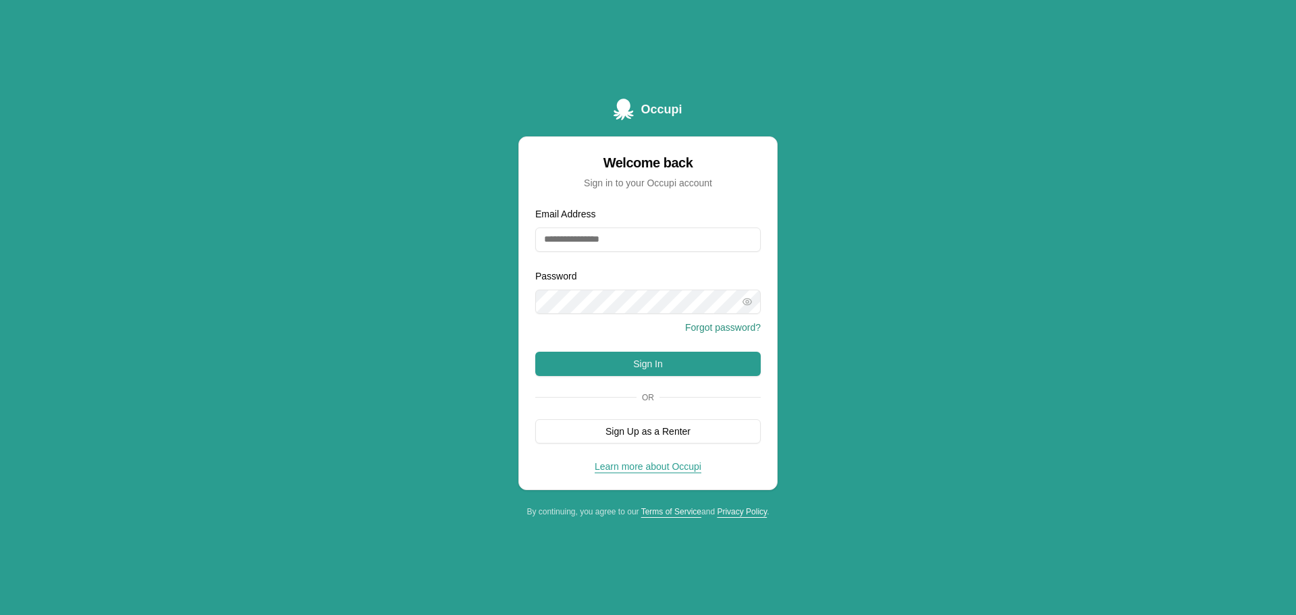  Describe the element at coordinates (723, 327) in the screenshot. I see `button: Forgot password?` at that location.